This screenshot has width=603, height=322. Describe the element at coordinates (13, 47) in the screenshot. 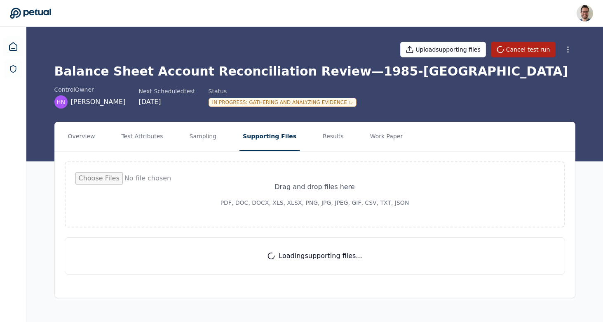

I see `a: Dashboard` at that location.